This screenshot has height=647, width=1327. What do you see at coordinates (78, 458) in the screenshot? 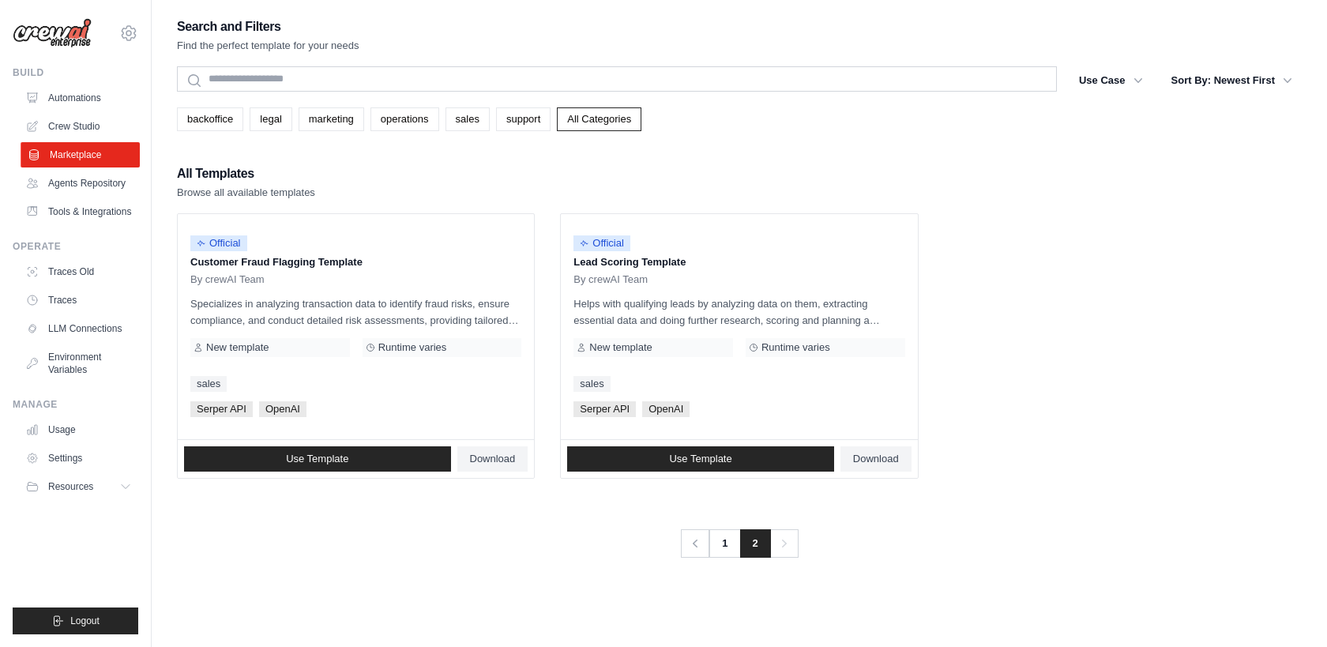
I see `a: Settings` at bounding box center [78, 458].